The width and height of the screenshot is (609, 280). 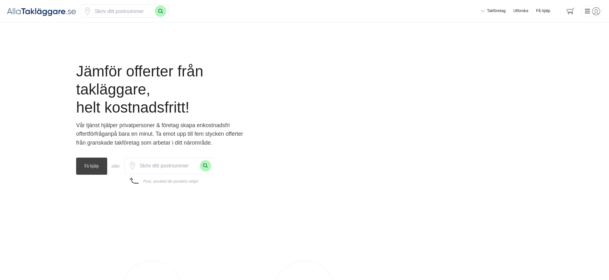 I want to click on div: Psst, använd din position vetja!, so click(x=171, y=182).